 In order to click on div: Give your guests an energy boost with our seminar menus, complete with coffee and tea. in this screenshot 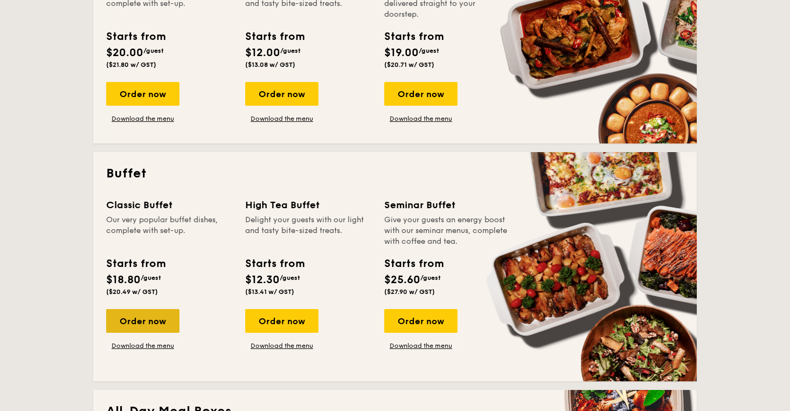, I will do `click(448, 231)`.